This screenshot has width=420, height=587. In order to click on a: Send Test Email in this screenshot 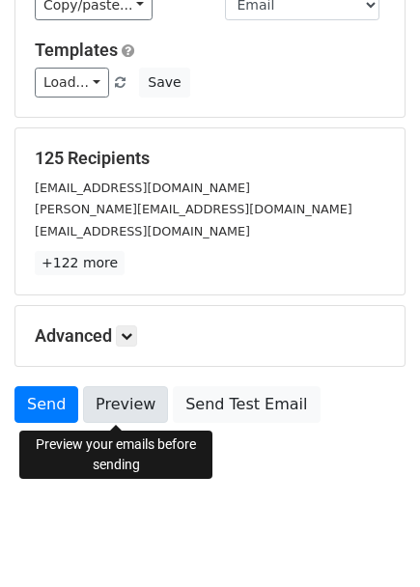, I will do `click(246, 404)`.